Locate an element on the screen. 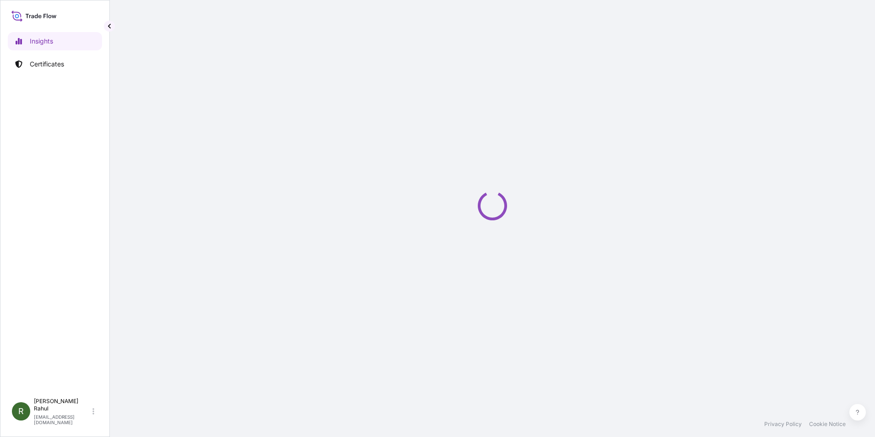 The height and width of the screenshot is (437, 875). a: Certificates is located at coordinates (55, 64).